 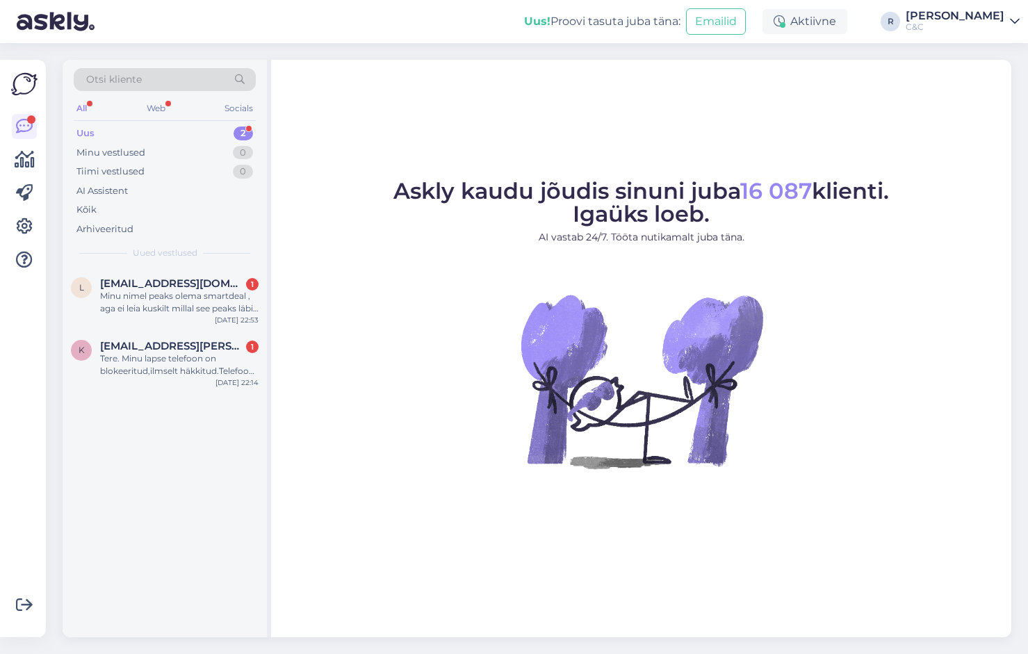 What do you see at coordinates (114, 79) in the screenshot?
I see `span: Otsi kliente` at bounding box center [114, 79].